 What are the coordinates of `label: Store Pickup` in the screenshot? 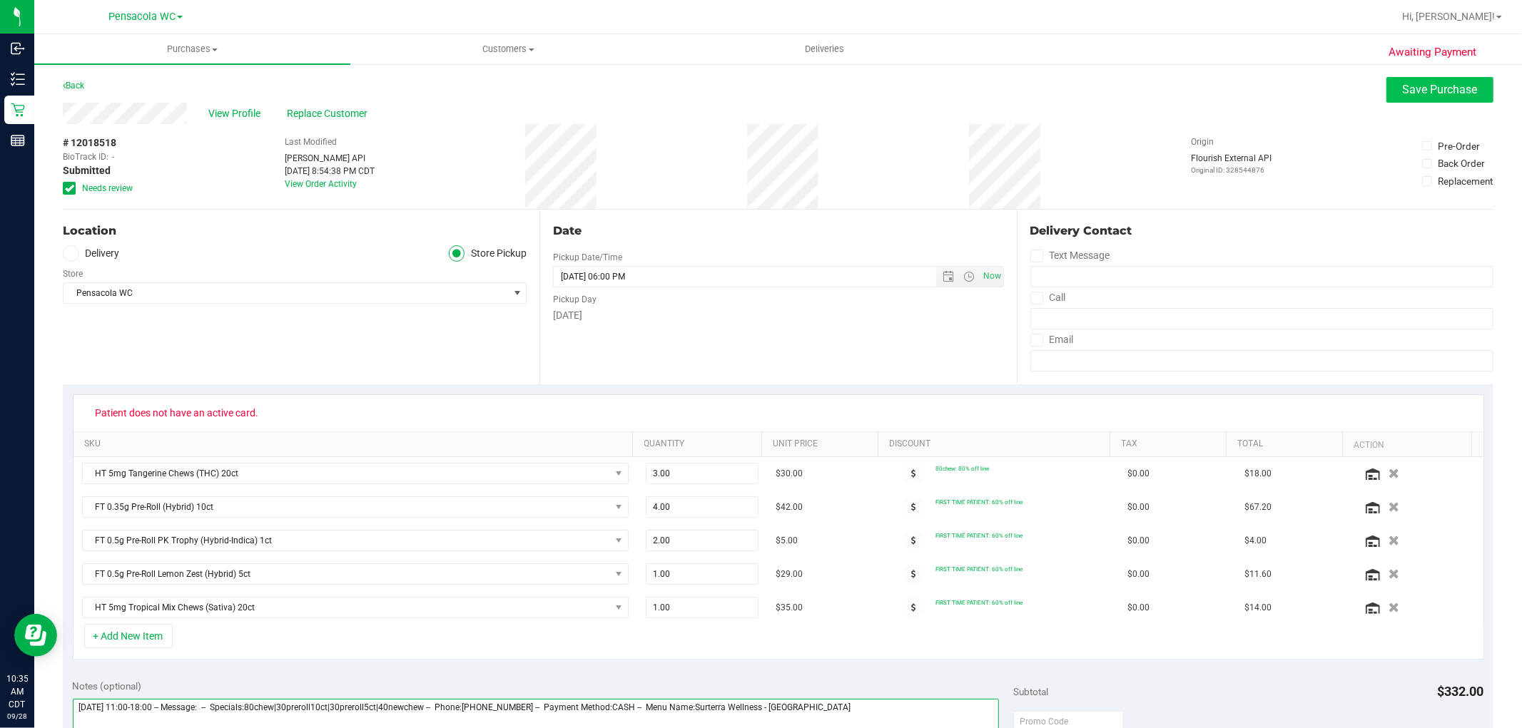 It's located at (488, 253).